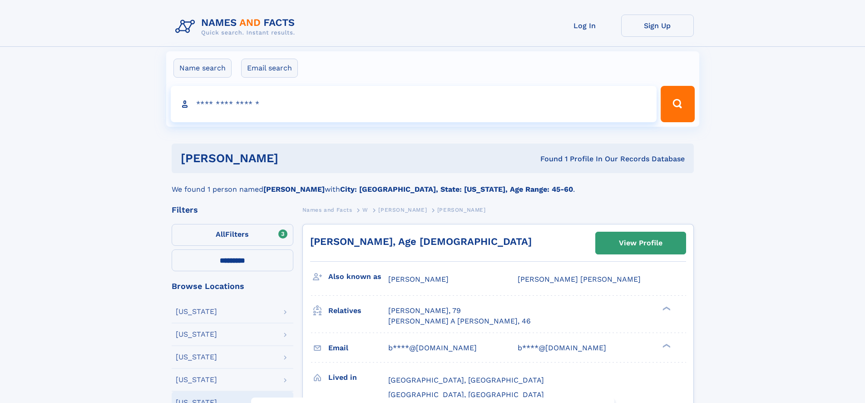  Describe the element at coordinates (358, 377) in the screenshot. I see `h3: Lived in` at that location.